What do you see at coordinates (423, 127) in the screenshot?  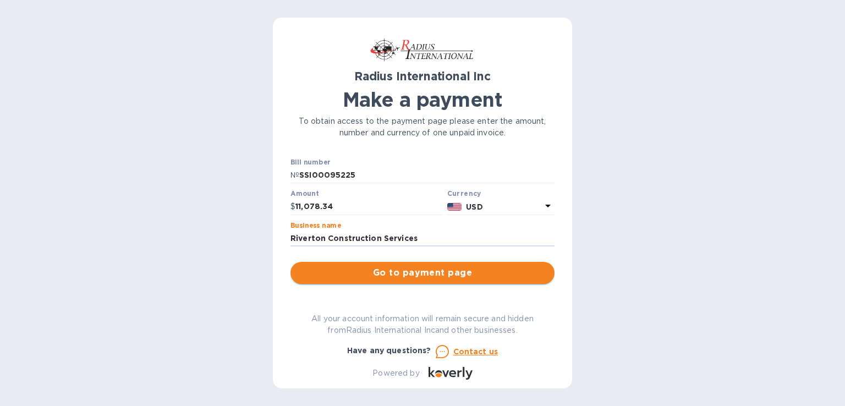 I see `p: To obtain access to the payment page please enter the amount, number and currency of one unpaid i...` at bounding box center [423, 127].